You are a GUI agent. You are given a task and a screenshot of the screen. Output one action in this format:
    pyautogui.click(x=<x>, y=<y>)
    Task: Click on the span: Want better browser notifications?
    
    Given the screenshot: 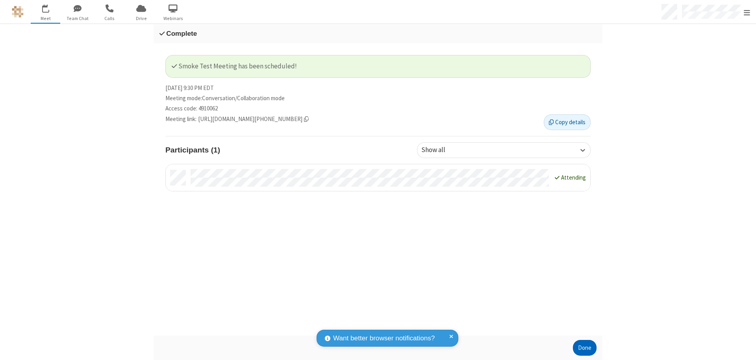 What is the action you would take?
    pyautogui.click(x=384, y=339)
    